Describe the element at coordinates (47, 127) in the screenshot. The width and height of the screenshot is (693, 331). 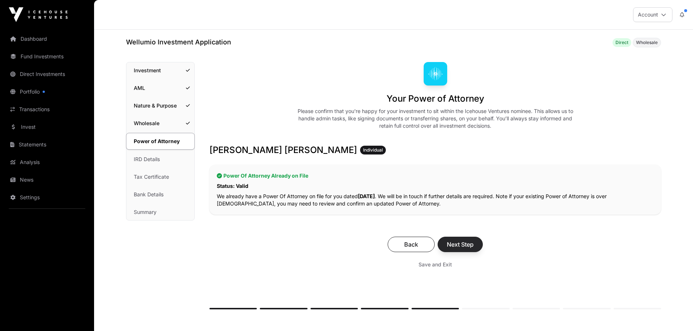
I see `a: Invest` at that location.